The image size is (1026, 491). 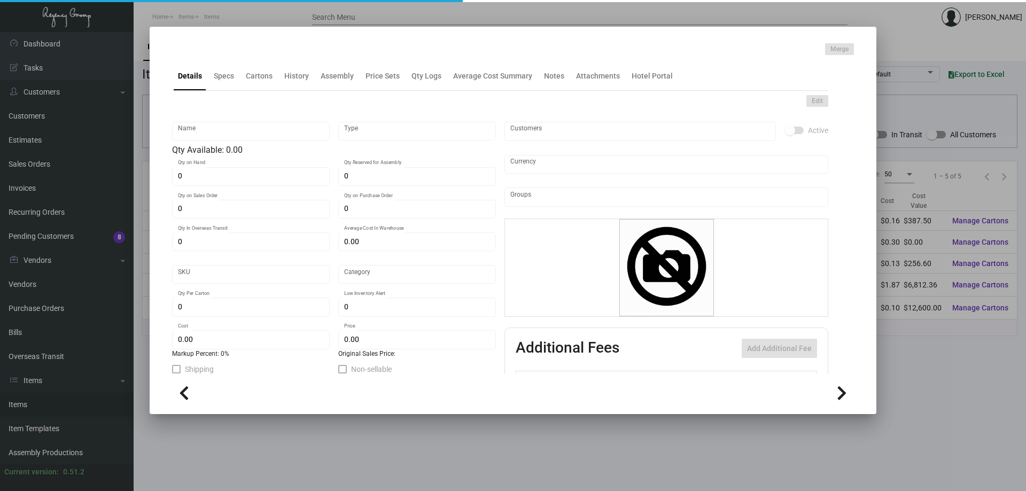 I want to click on div: Notes, so click(x=554, y=76).